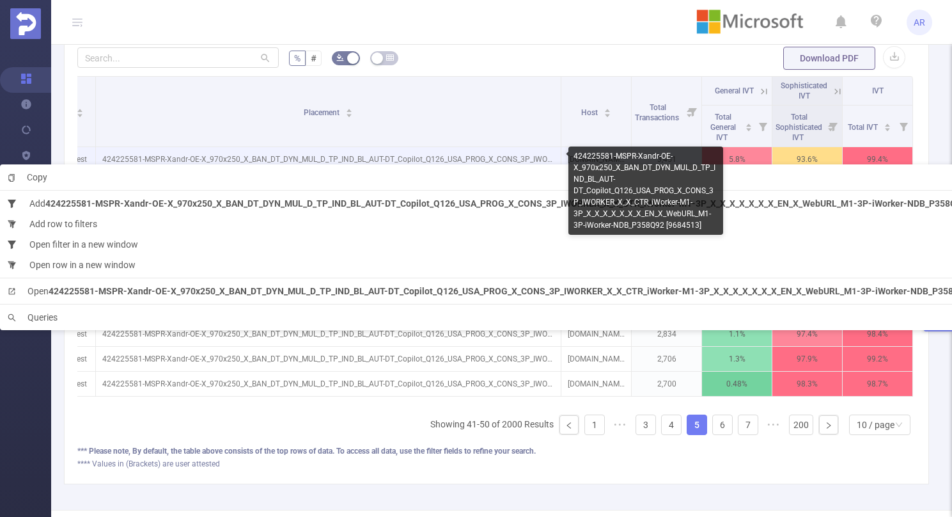 This screenshot has width=952, height=517. Describe the element at coordinates (492, 425) in the screenshot. I see `li: Showing 41-50 of 2000 Results` at that location.